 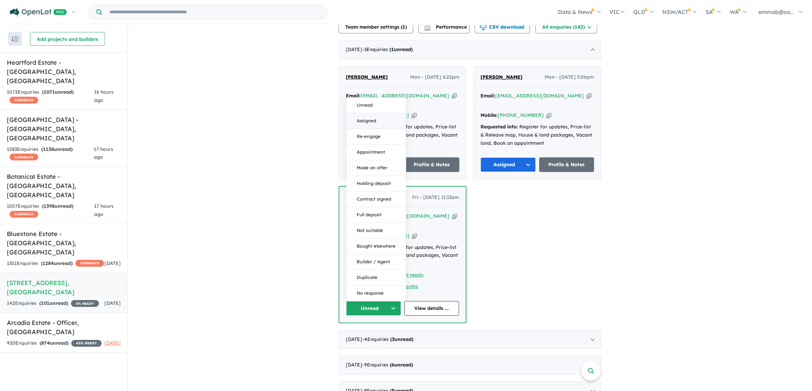 I want to click on span: 874, so click(x=45, y=343).